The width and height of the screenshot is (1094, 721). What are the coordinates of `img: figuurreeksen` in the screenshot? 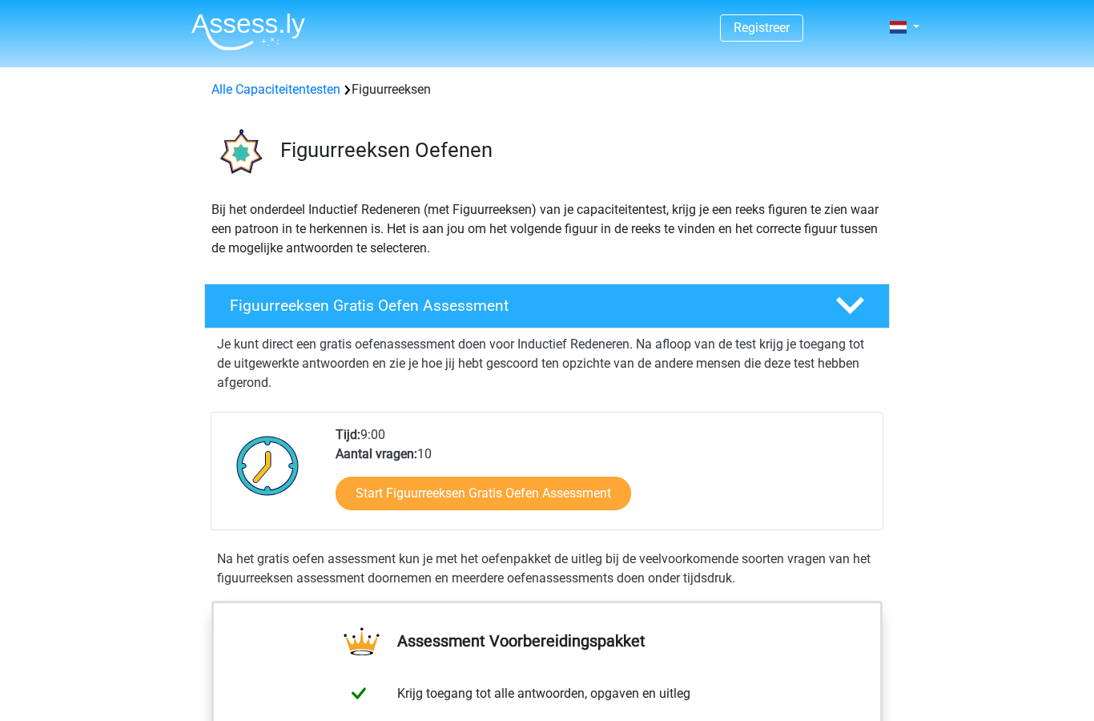 It's located at (239, 152).